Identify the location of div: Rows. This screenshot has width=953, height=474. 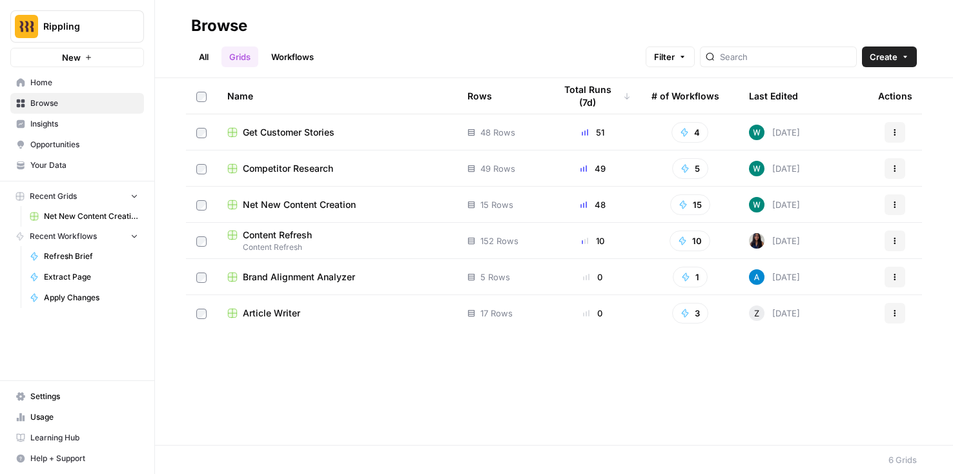
(480, 96).